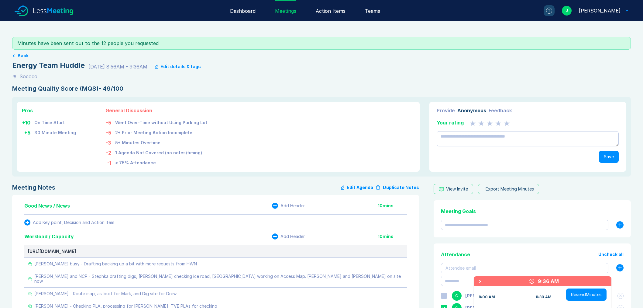 The width and height of the screenshot is (643, 308). Describe the element at coordinates (322, 56) in the screenshot. I see `a: Back` at that location.